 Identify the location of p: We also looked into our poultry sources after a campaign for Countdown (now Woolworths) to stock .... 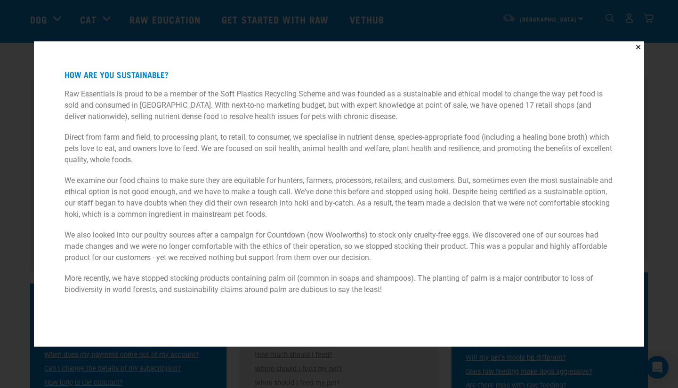
(339, 247).